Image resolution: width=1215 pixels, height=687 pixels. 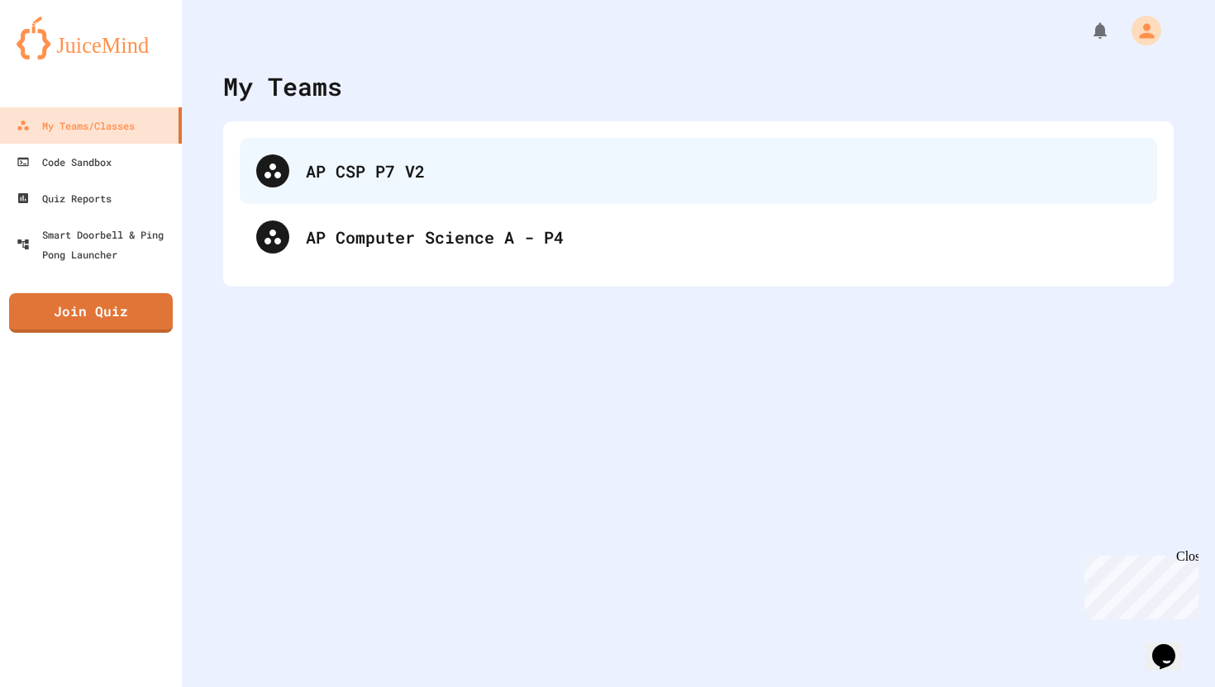 What do you see at coordinates (64, 162) in the screenshot?
I see `div: Code Sandbox` at bounding box center [64, 162].